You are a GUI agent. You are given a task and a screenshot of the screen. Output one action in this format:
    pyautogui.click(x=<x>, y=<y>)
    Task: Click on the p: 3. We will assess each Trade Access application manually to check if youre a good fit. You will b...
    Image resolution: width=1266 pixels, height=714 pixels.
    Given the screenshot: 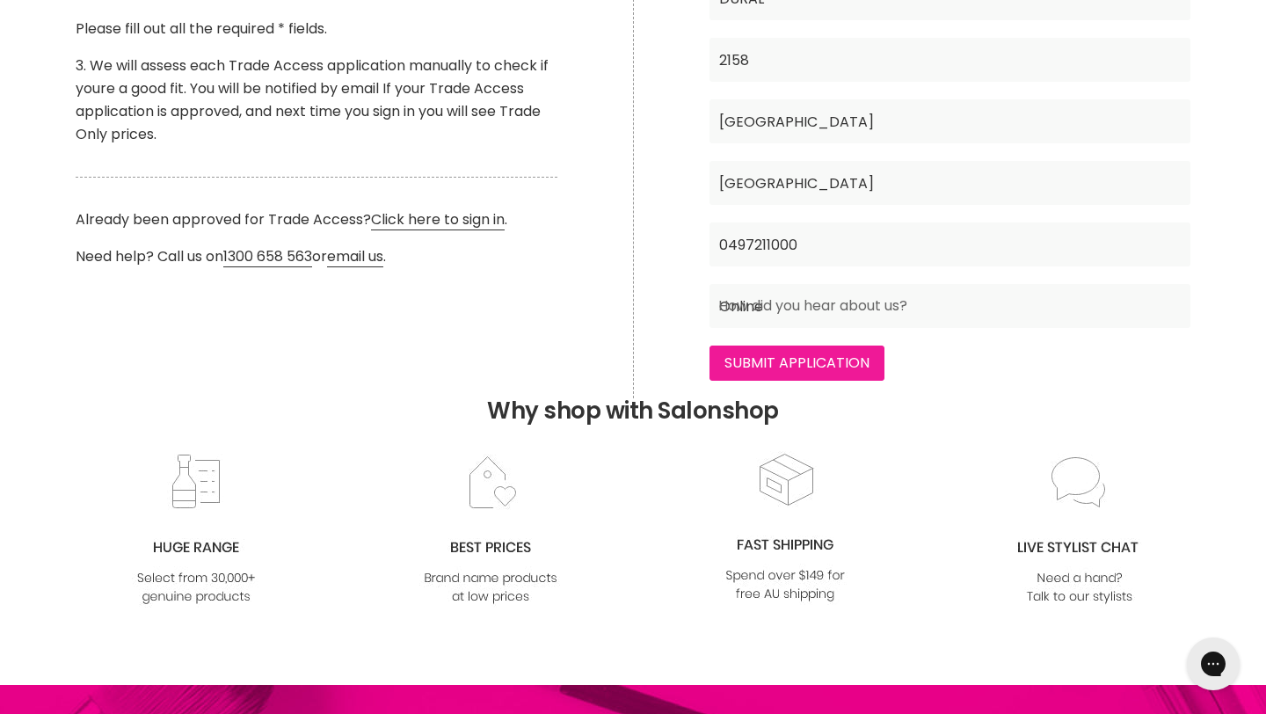 What is the action you would take?
    pyautogui.click(x=316, y=100)
    